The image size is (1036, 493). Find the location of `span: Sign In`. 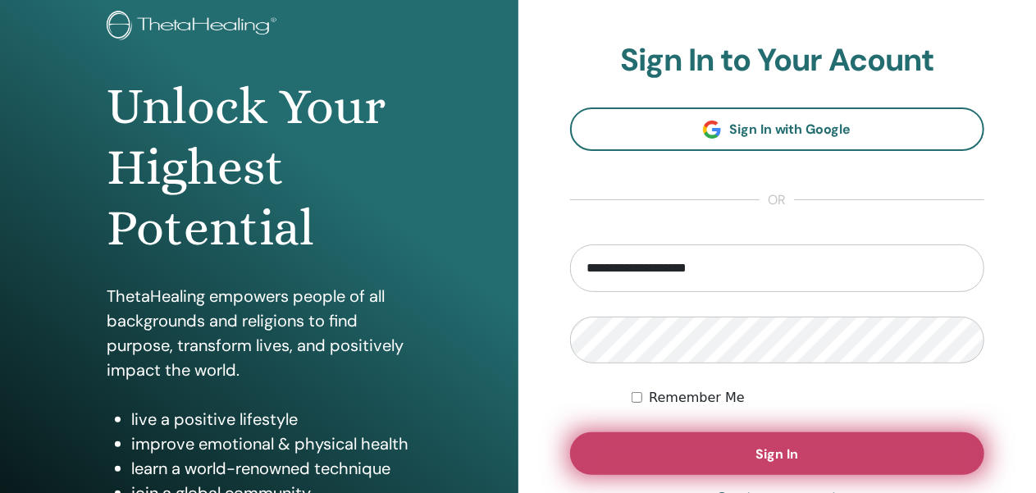

span: Sign In is located at coordinates (776, 453).